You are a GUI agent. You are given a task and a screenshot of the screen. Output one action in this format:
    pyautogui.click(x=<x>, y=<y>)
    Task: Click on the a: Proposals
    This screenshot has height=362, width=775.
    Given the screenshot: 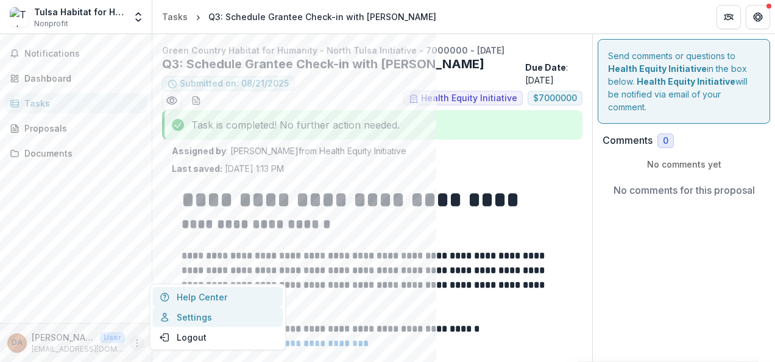 What is the action you would take?
    pyautogui.click(x=76, y=128)
    